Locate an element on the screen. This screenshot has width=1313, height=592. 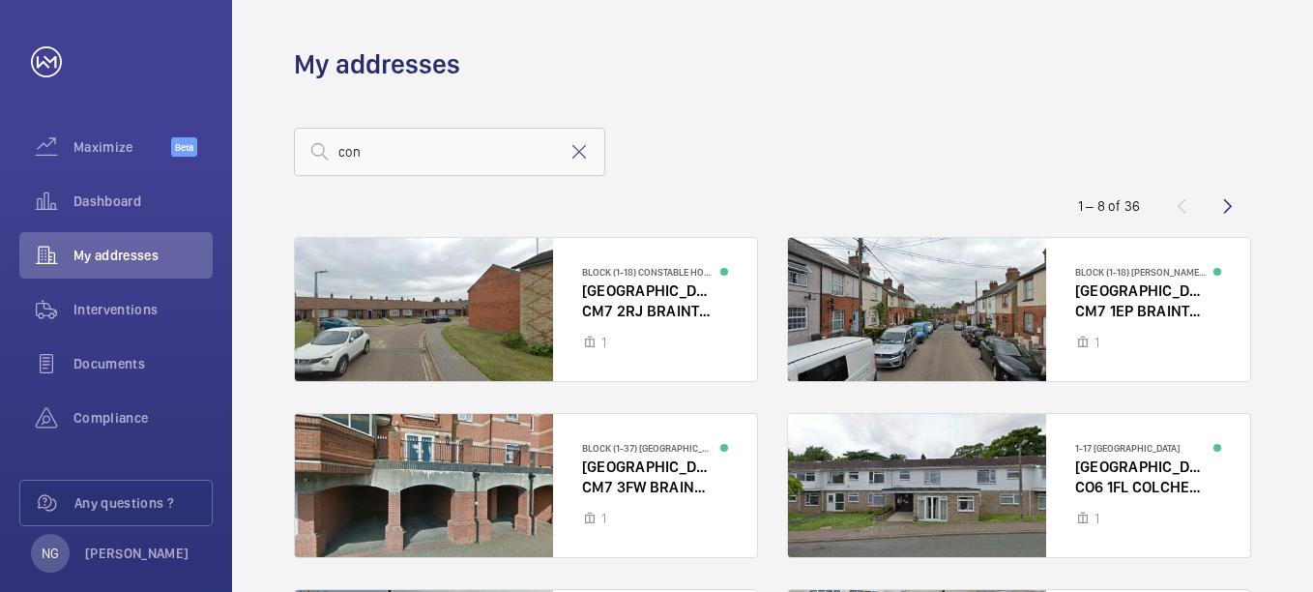
span: Compliance is located at coordinates (143, 418).